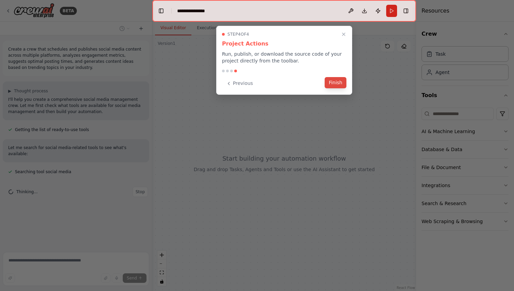 Image resolution: width=514 pixels, height=291 pixels. I want to click on button: Previous, so click(239, 83).